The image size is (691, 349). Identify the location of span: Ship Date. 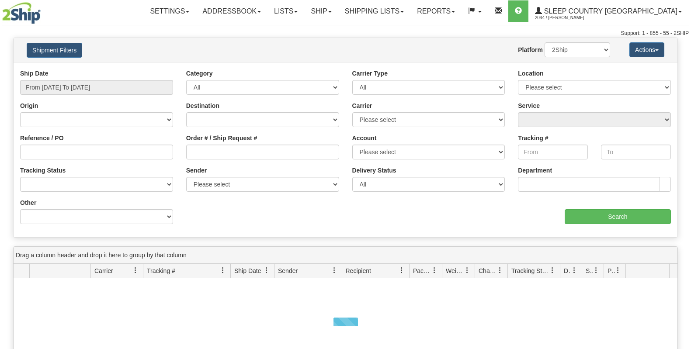
(247, 271).